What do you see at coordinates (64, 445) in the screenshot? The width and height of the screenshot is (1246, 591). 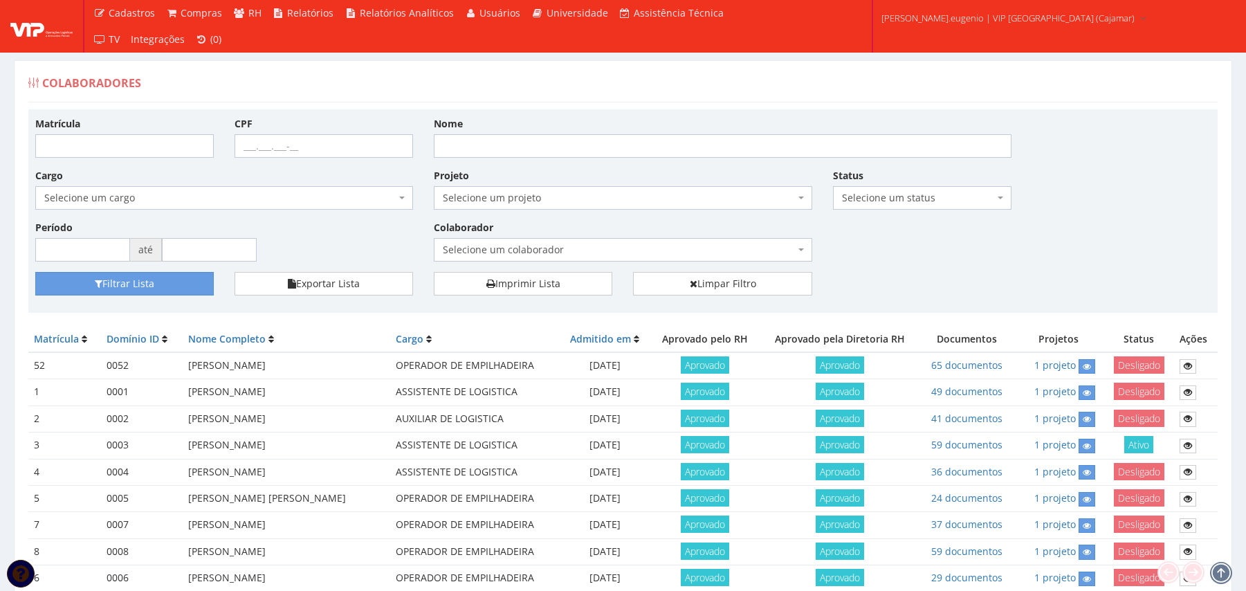 I see `td: 3` at bounding box center [64, 445].